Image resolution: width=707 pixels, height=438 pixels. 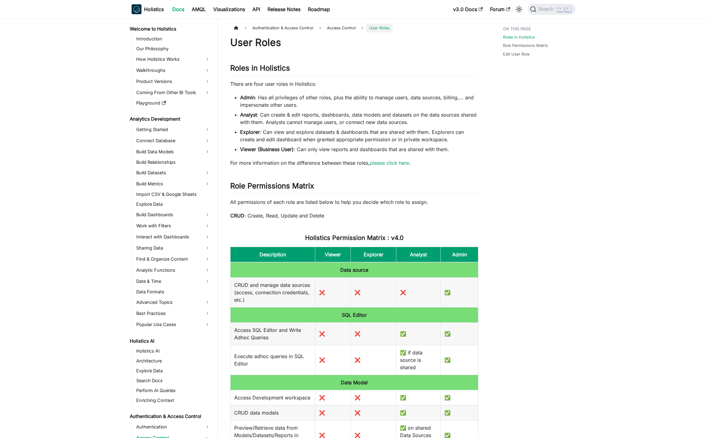 I want to click on a: Playground, so click(x=173, y=103).